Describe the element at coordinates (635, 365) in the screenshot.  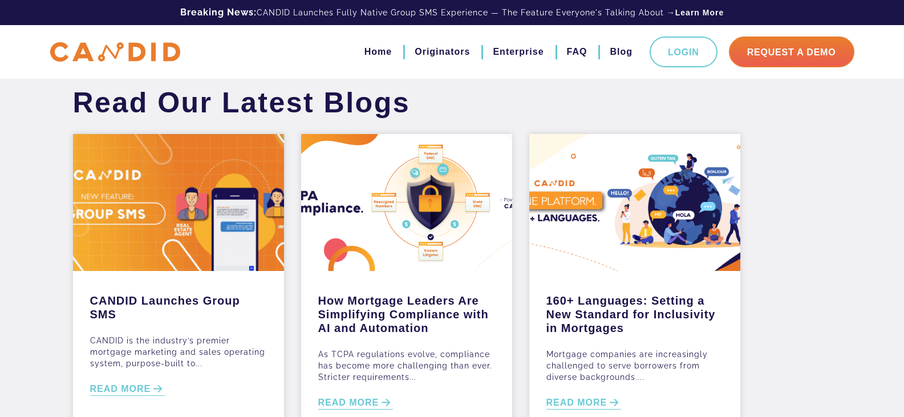
I see `p: Mortgage companies are increasingly challenged to serve borrowers from diverse backgrounds....` at that location.